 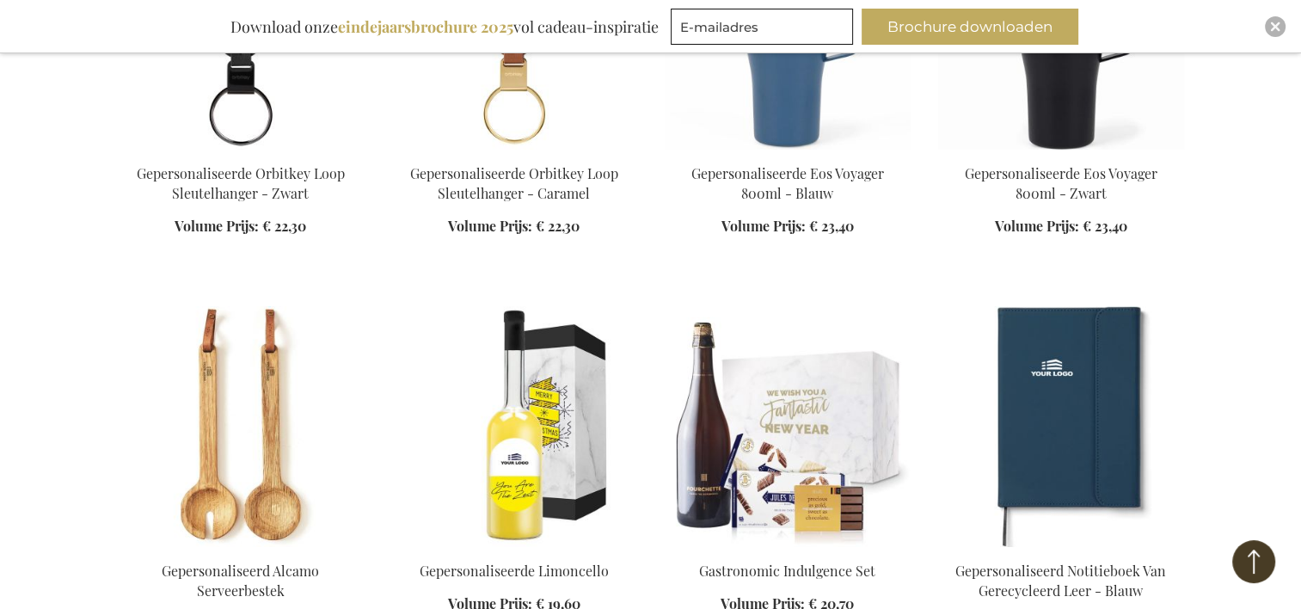 I want to click on a: Gastronomic Indulgence Set, so click(x=788, y=548).